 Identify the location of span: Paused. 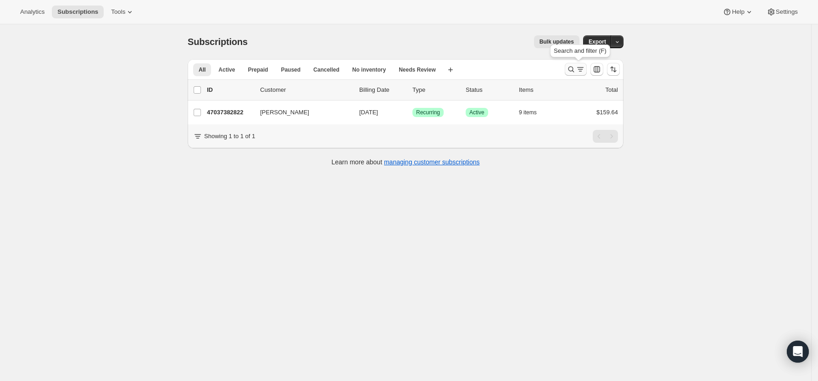
(290, 70).